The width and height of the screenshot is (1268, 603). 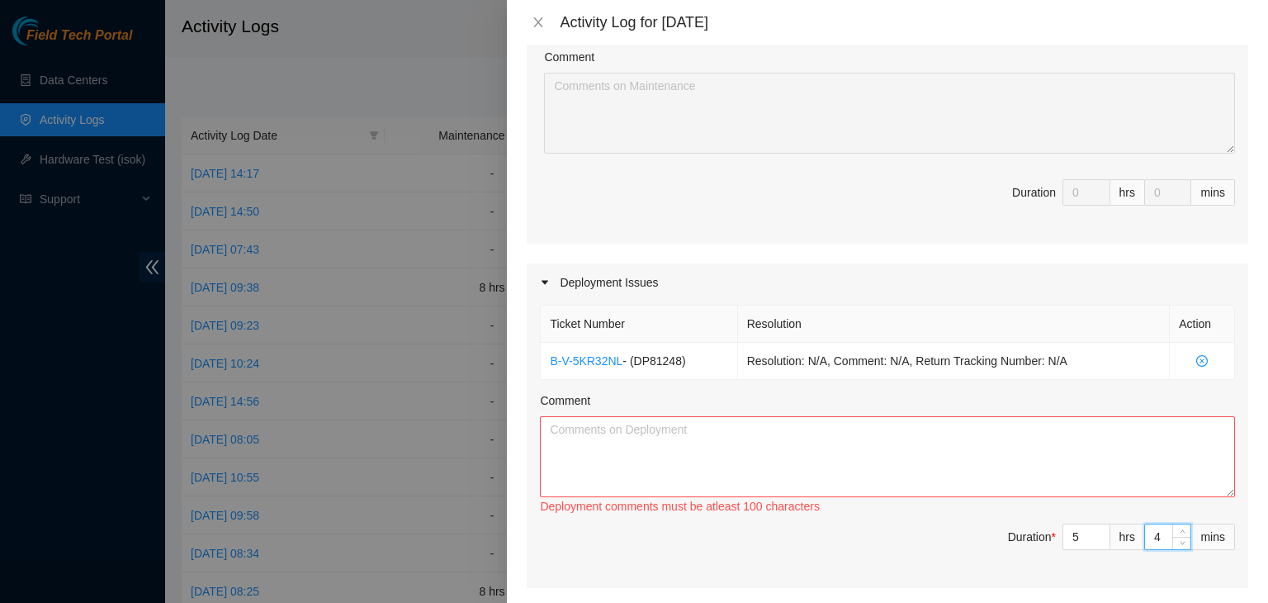 I want to click on span: Increase Value, so click(x=1181, y=530).